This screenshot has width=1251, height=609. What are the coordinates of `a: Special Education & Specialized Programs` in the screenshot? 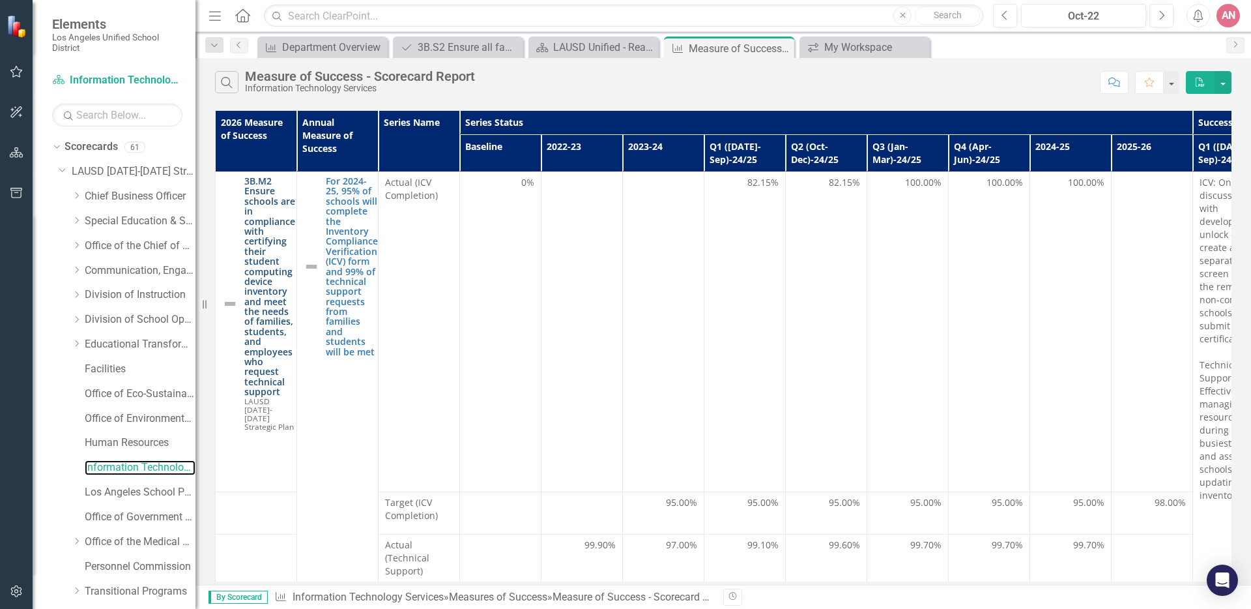 It's located at (140, 221).